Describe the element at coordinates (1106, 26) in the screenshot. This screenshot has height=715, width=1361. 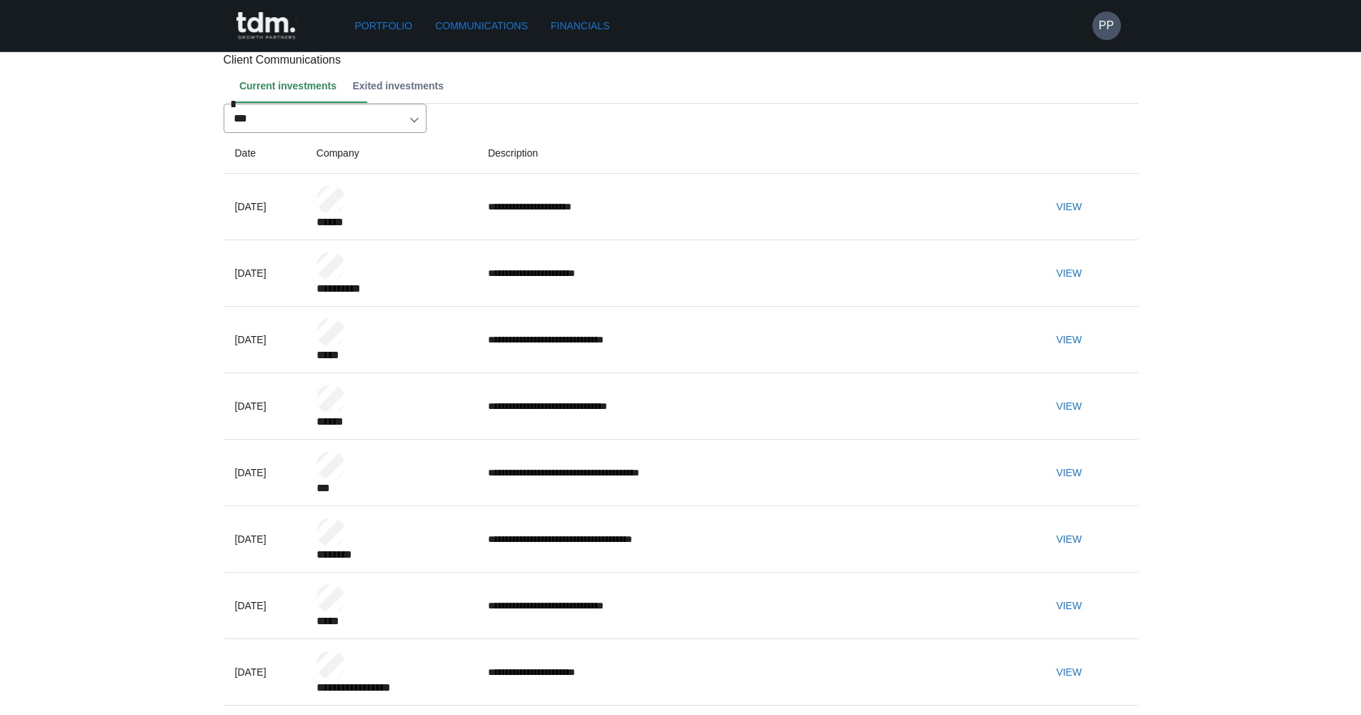
I see `h6: PP` at that location.